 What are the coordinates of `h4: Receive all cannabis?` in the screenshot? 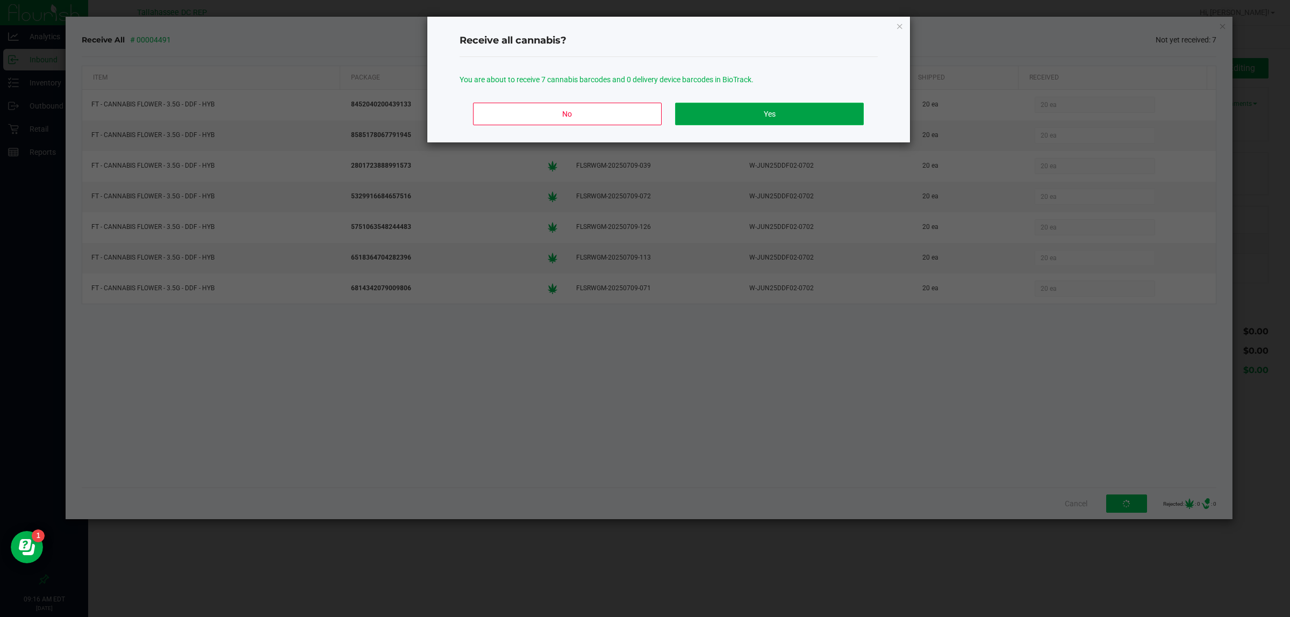 It's located at (669, 41).